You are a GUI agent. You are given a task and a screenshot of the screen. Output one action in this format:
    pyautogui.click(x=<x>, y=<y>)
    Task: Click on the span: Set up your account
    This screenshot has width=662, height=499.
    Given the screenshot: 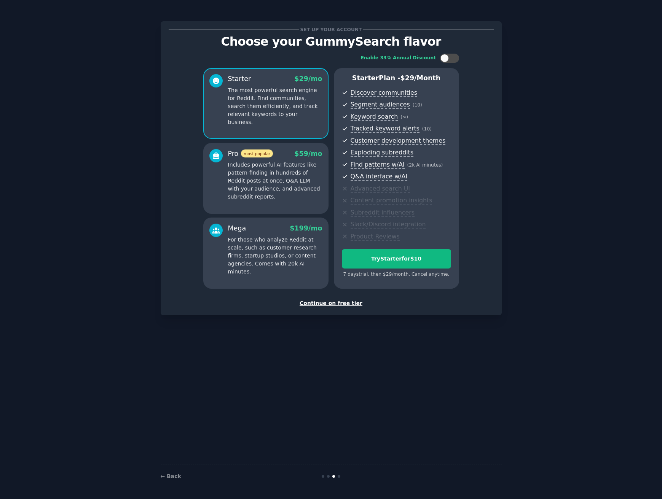 What is the action you would take?
    pyautogui.click(x=331, y=29)
    